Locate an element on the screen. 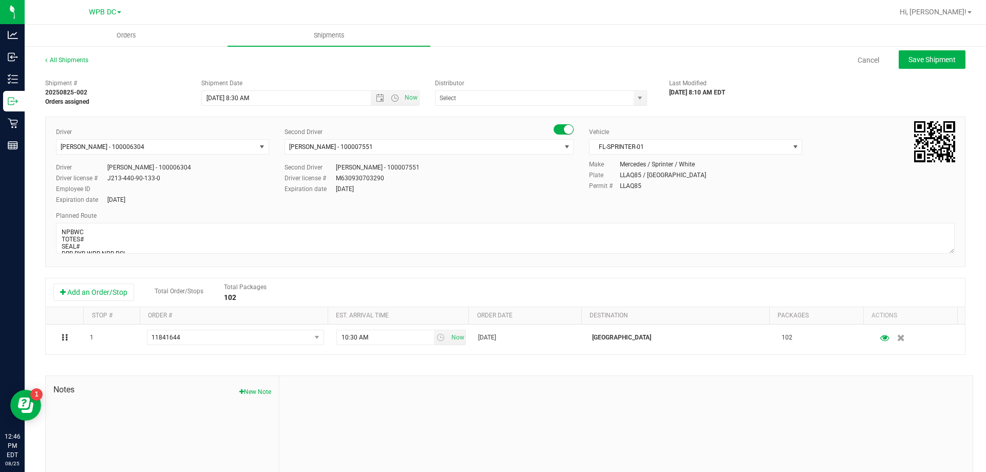 The image size is (986, 472). span: Open the time view is located at coordinates (395, 98).